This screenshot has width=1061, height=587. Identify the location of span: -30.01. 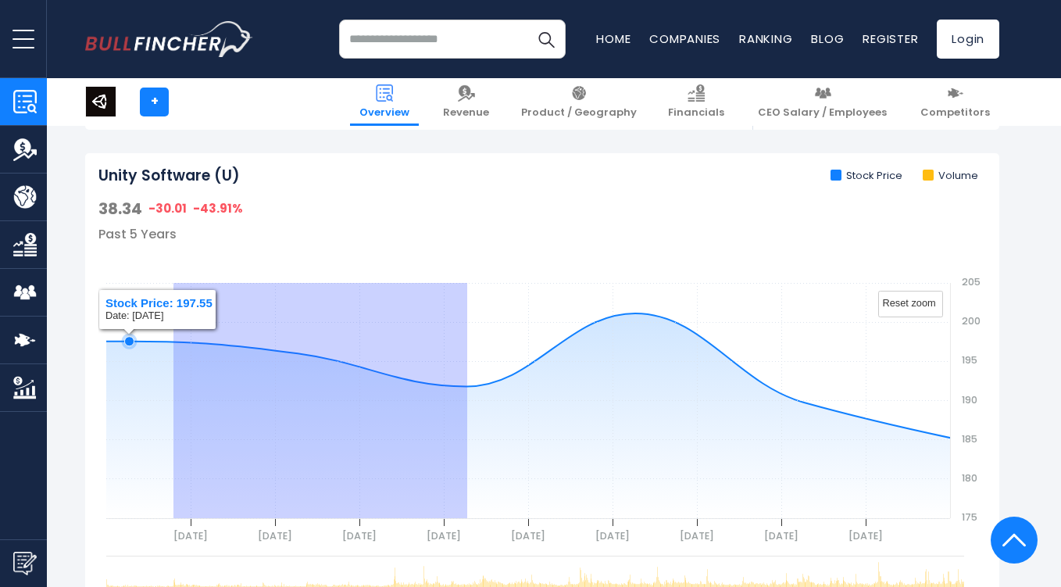
(167, 209).